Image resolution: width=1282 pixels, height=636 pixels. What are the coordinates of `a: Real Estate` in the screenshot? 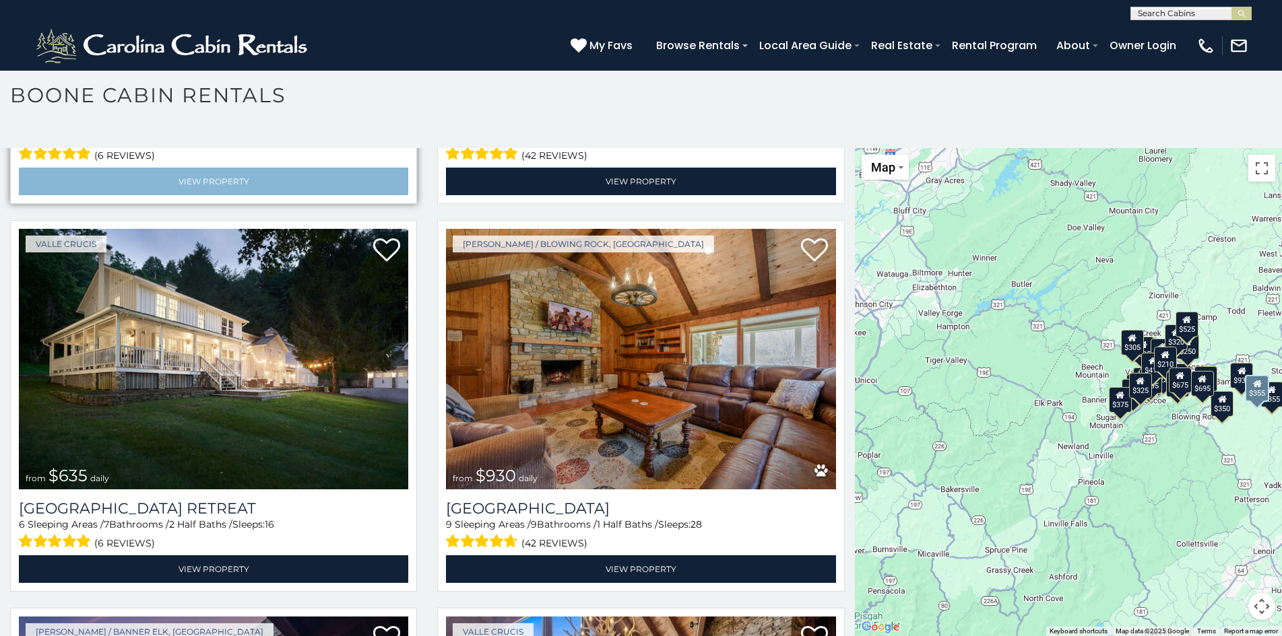 It's located at (901, 45).